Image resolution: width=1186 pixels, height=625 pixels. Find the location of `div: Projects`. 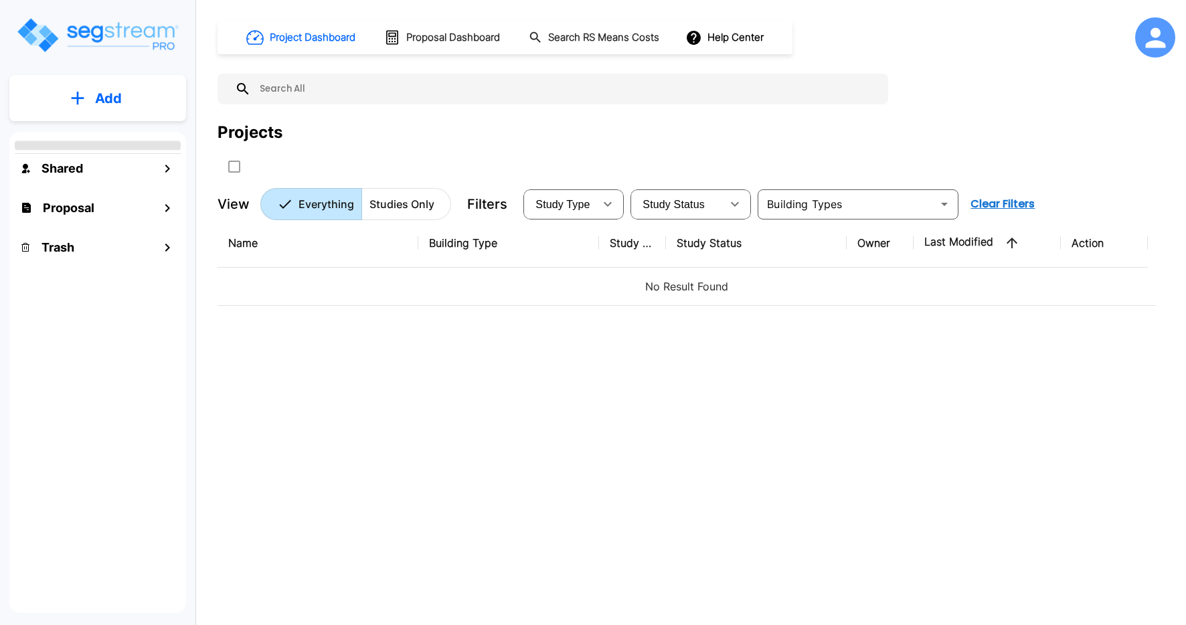

div: Projects is located at coordinates (250, 133).